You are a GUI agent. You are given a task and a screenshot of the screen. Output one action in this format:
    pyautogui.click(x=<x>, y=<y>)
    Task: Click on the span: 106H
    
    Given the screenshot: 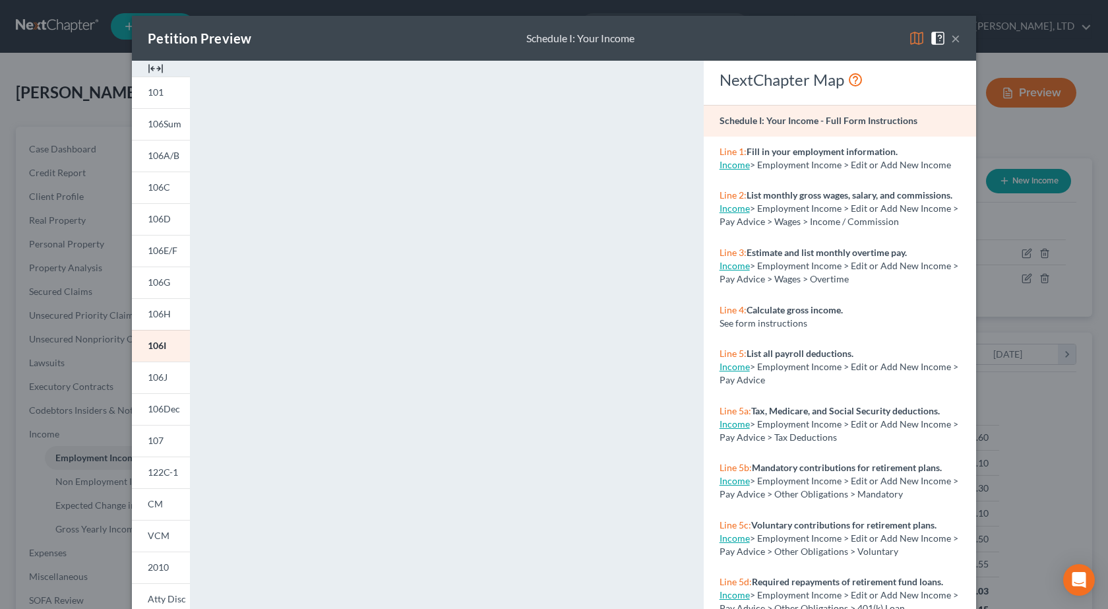 What is the action you would take?
    pyautogui.click(x=159, y=313)
    